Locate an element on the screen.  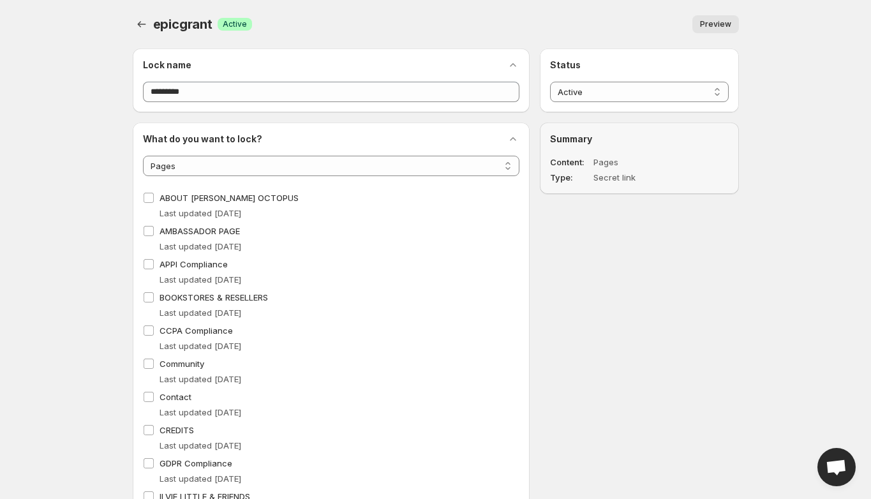
span: Active is located at coordinates (235, 24).